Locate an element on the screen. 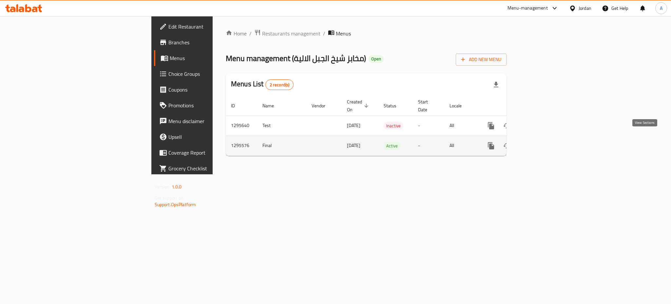 This screenshot has height=304, width=671. span: Upsell is located at coordinates (213, 137).